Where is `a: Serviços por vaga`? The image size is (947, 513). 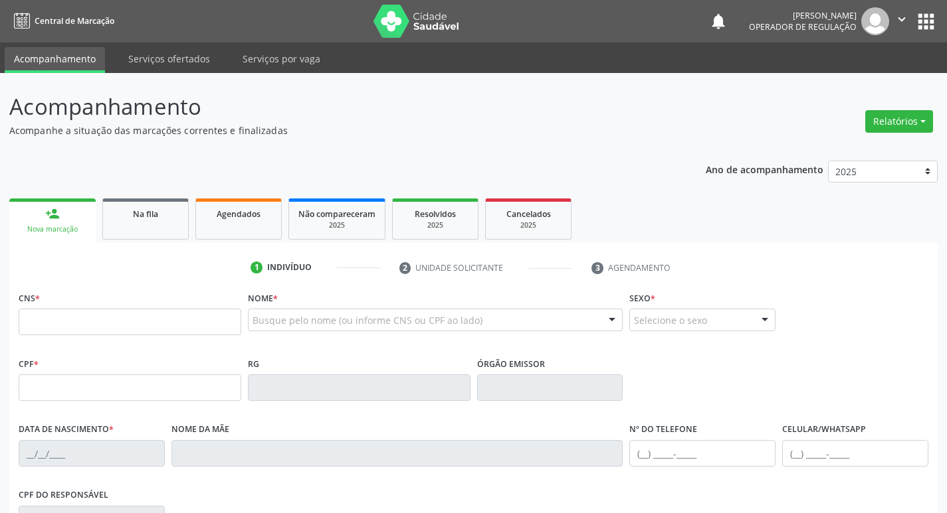
a: Serviços por vaga is located at coordinates (281, 58).